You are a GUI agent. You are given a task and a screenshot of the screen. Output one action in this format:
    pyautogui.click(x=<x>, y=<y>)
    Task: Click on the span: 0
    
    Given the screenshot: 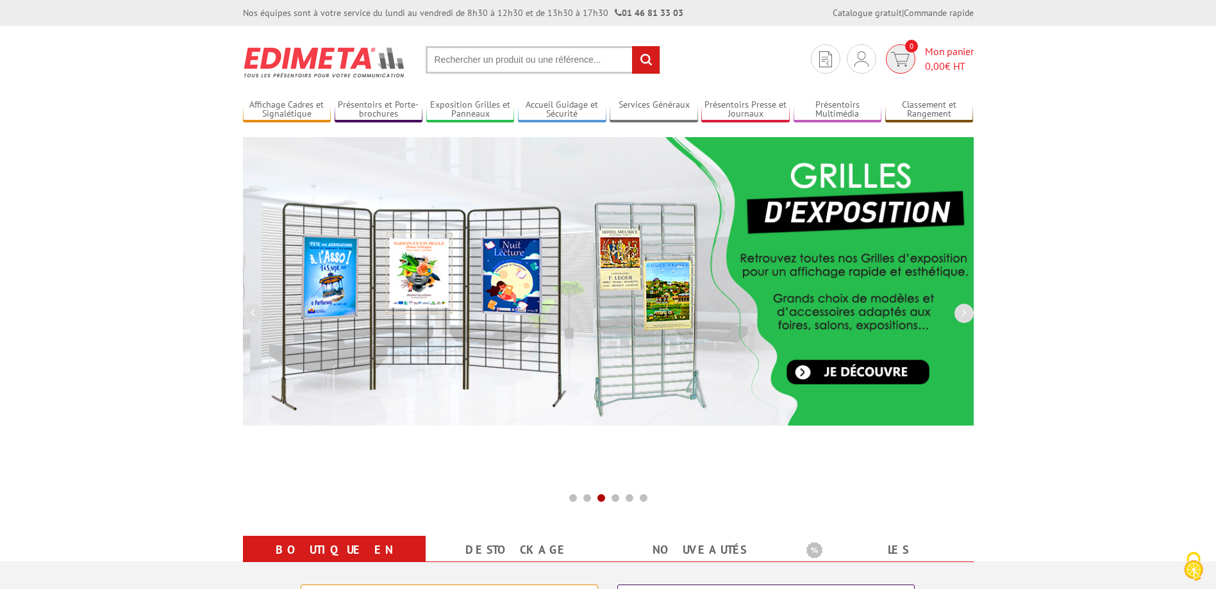 What is the action you would take?
    pyautogui.click(x=912, y=46)
    